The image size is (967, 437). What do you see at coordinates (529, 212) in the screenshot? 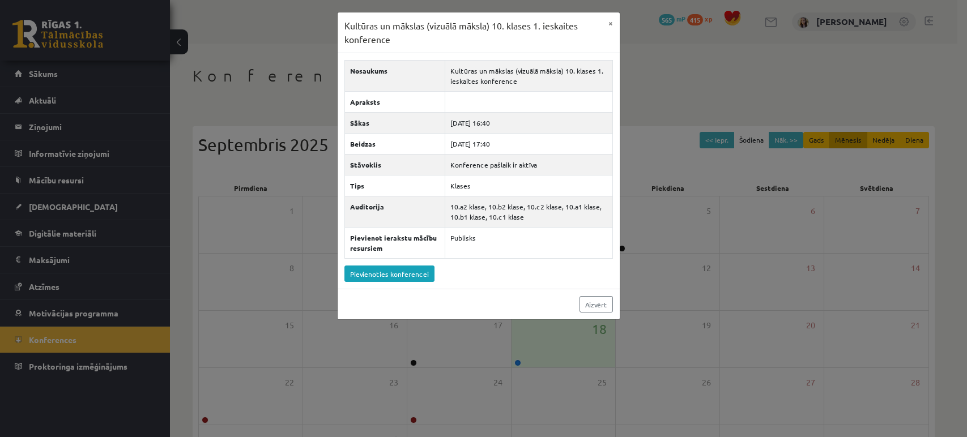
I see `td: 10.a2 klase, 10.b2 klase, 10.c2 klase, 10.a1 klase, 10.b1 klase, 10.c1 klase` at bounding box center [529, 212].